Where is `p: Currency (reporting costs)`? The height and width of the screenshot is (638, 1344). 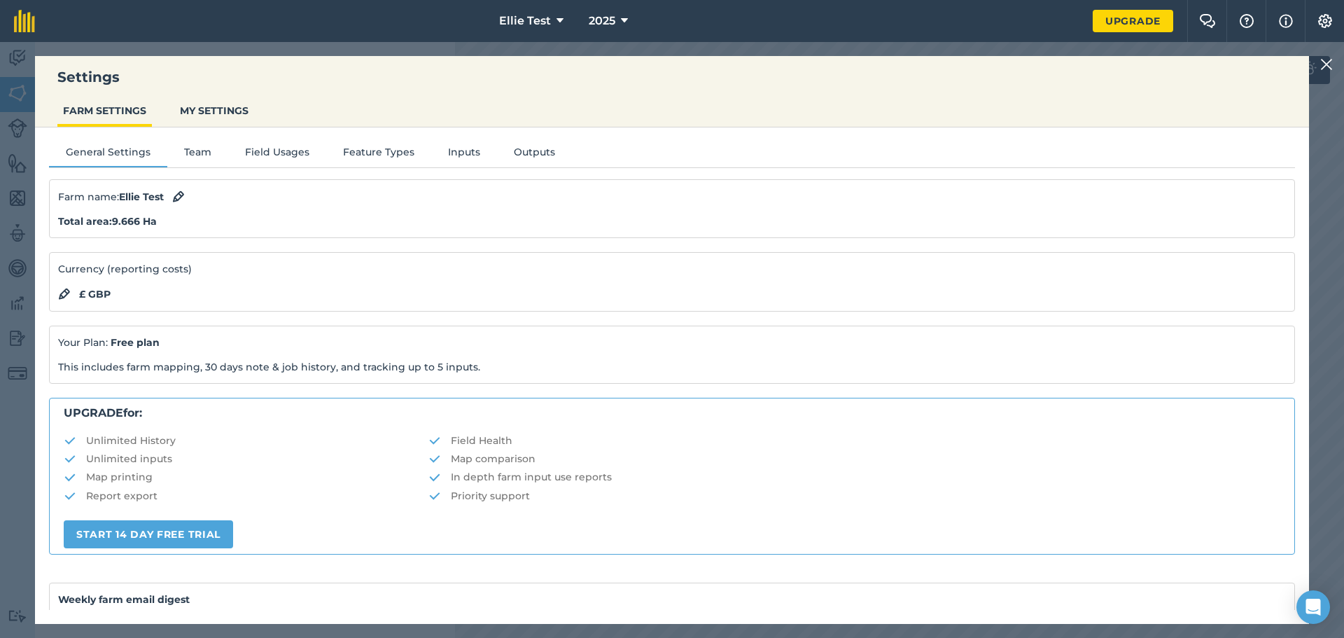
p: Currency (reporting costs) is located at coordinates (672, 269).